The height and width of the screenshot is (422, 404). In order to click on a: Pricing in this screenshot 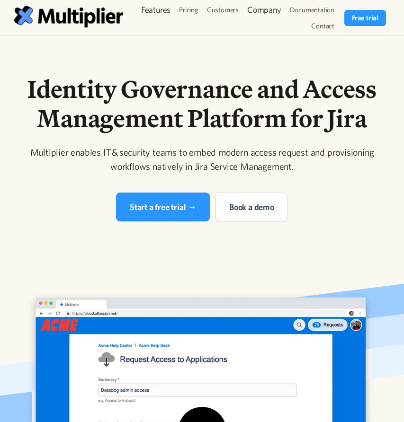, I will do `click(188, 10)`.